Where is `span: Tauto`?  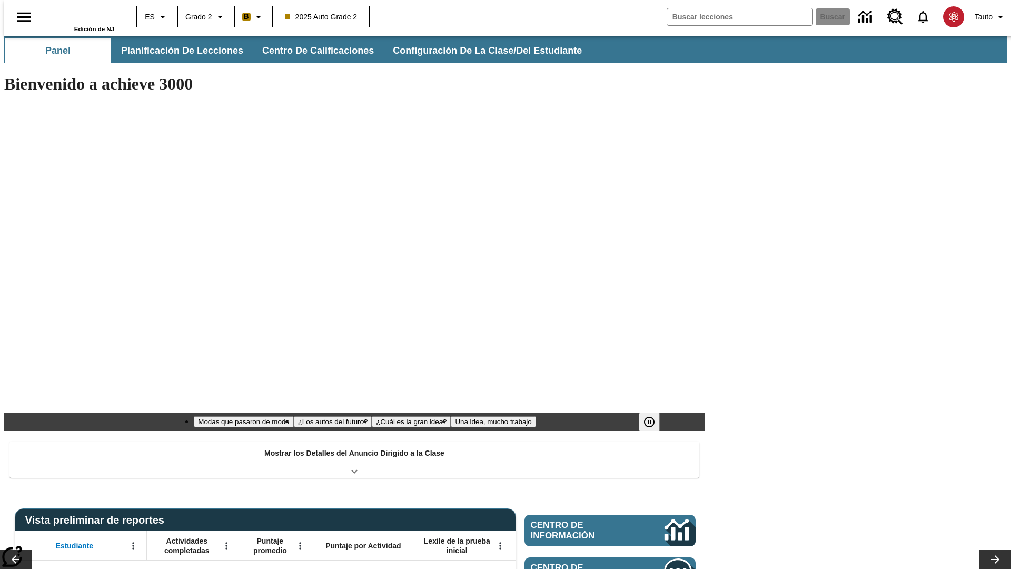 span: Tauto is located at coordinates (984, 17).